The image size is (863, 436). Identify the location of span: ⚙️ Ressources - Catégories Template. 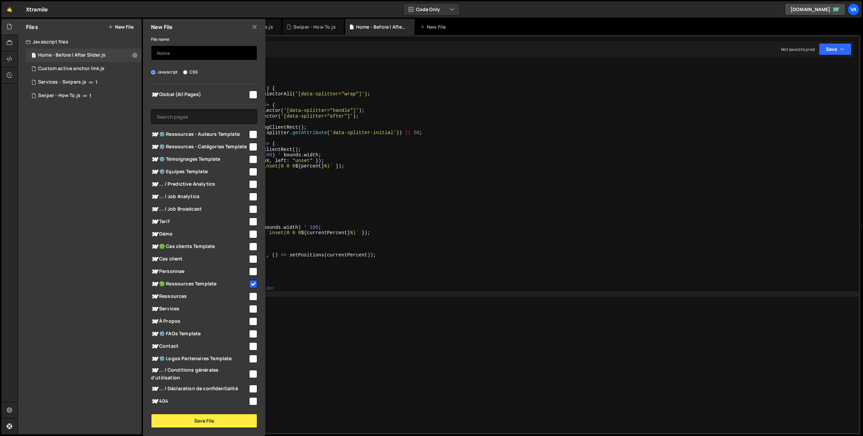
(200, 147).